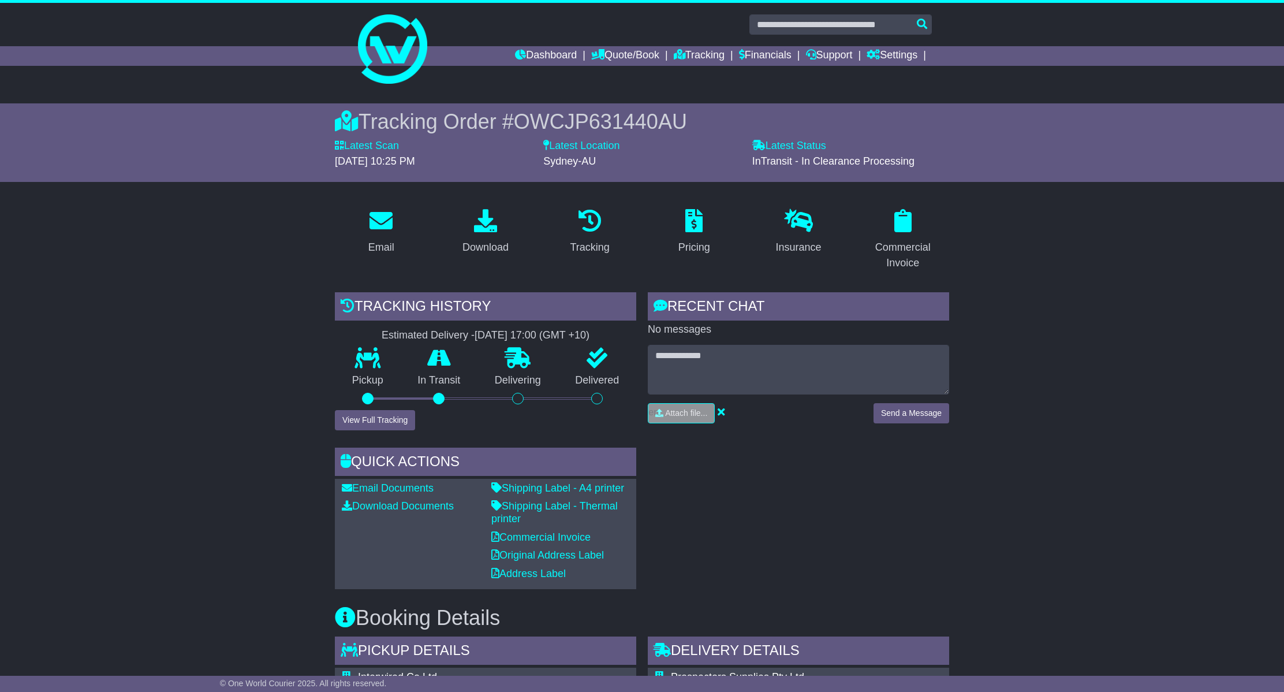 The image size is (1284, 692). I want to click on div: Tracking, so click(590, 247).